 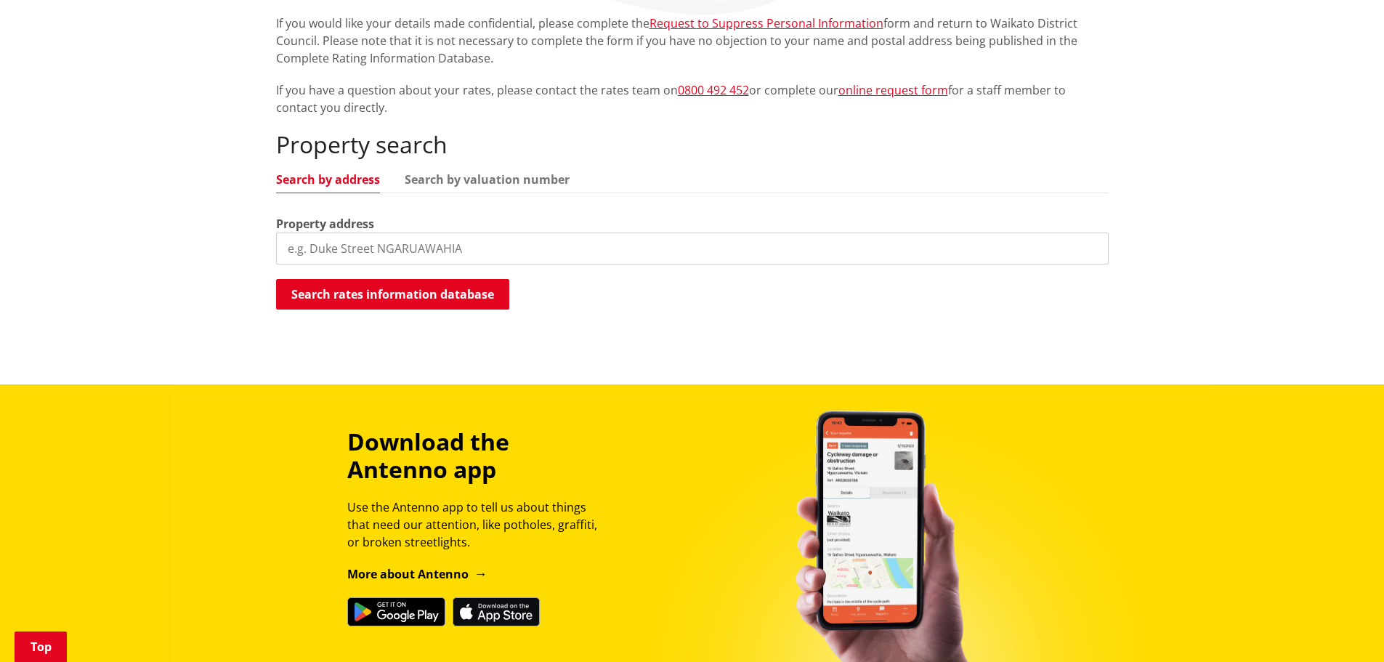 What do you see at coordinates (713, 90) in the screenshot?
I see `a: 0800 492 452` at bounding box center [713, 90].